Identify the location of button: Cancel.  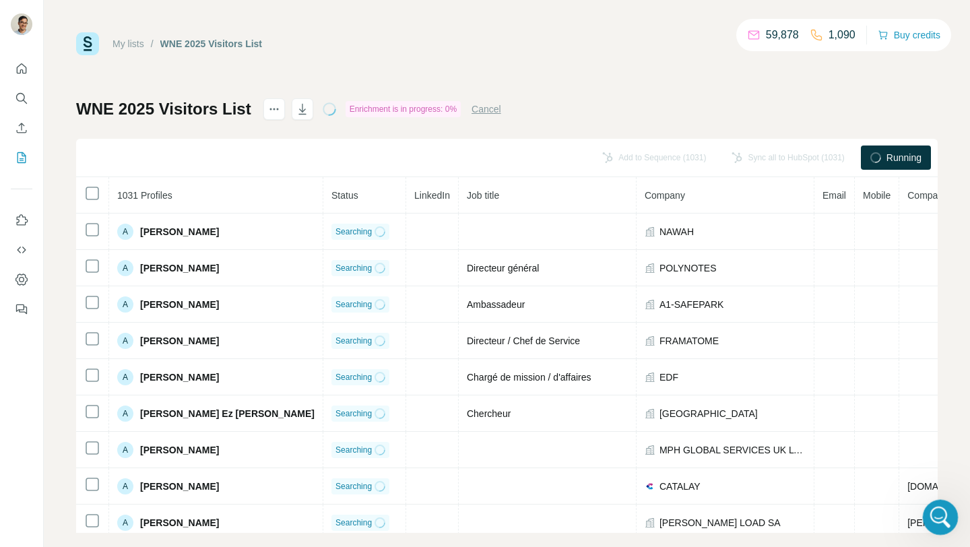
(486, 109).